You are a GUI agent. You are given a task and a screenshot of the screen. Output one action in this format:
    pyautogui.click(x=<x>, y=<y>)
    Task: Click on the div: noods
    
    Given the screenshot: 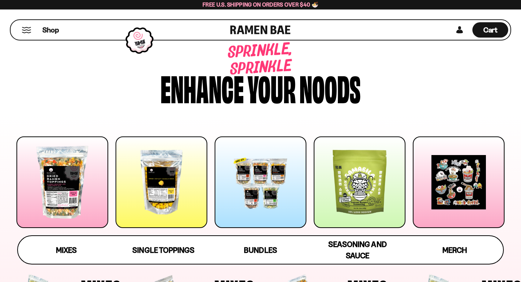 What is the action you would take?
    pyautogui.click(x=330, y=87)
    